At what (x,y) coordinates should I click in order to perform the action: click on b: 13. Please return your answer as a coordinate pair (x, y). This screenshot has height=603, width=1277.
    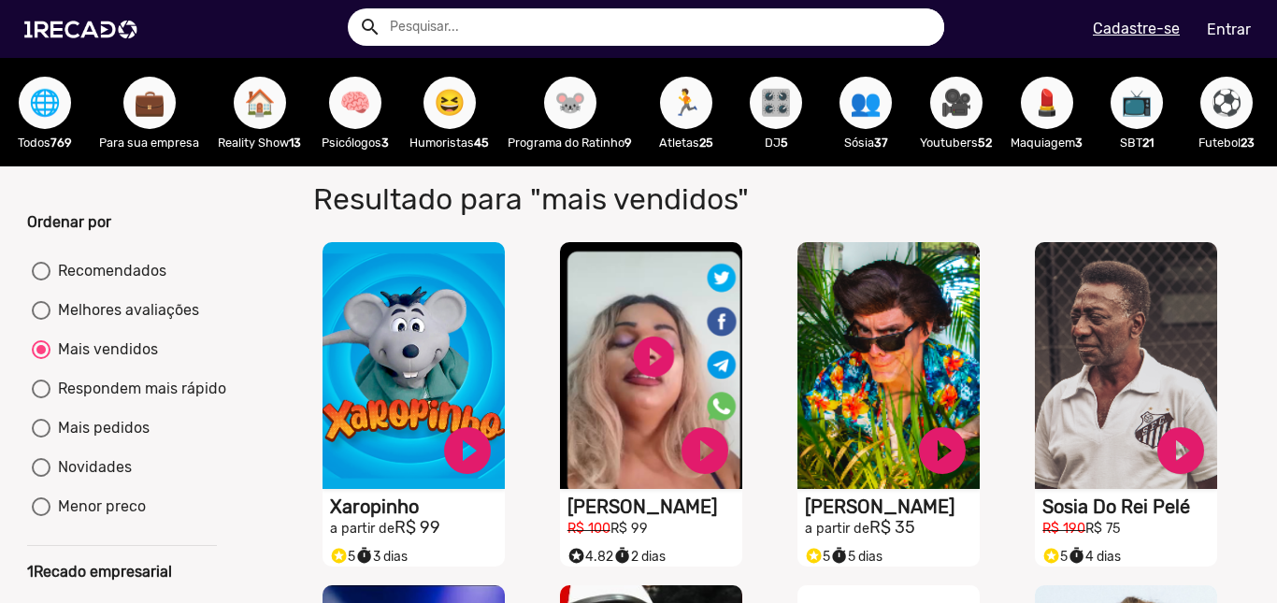
    Looking at the image, I should click on (294, 142).